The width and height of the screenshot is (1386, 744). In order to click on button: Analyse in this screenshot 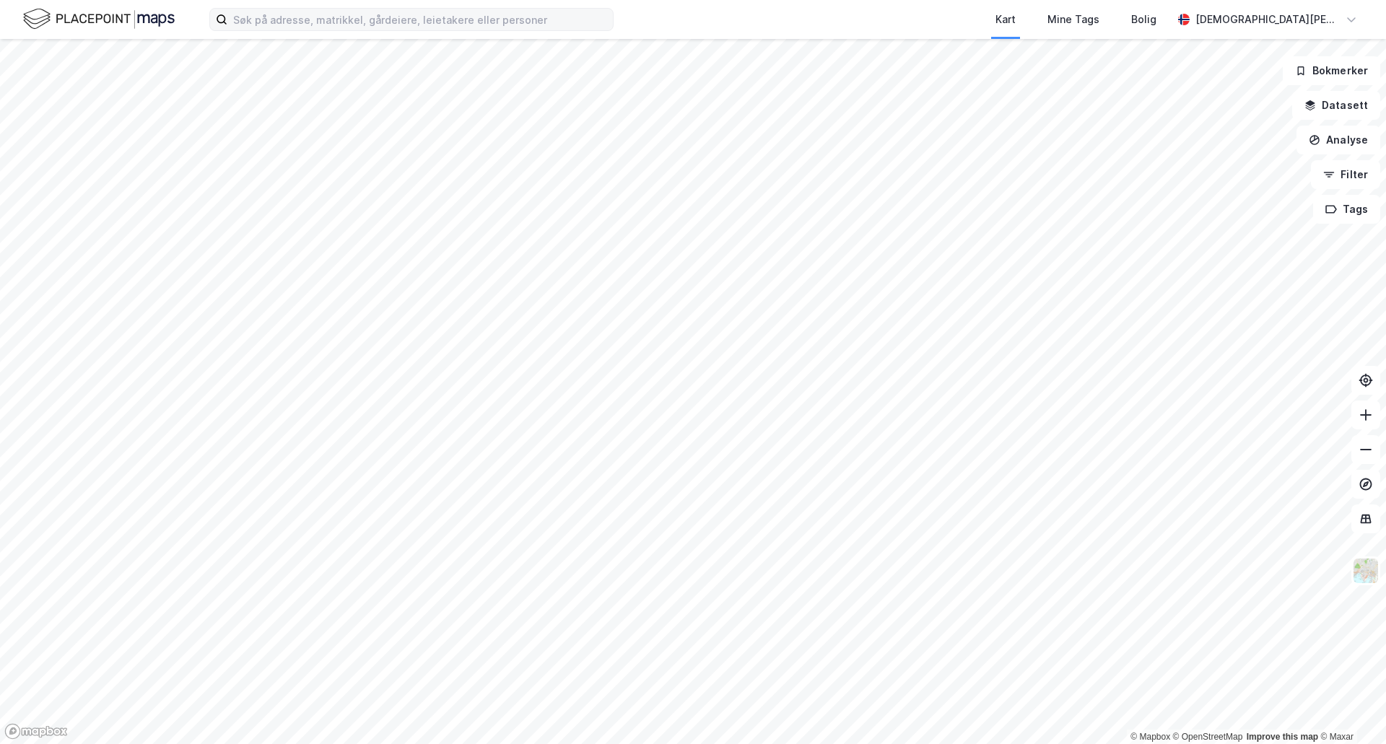, I will do `click(1339, 140)`.